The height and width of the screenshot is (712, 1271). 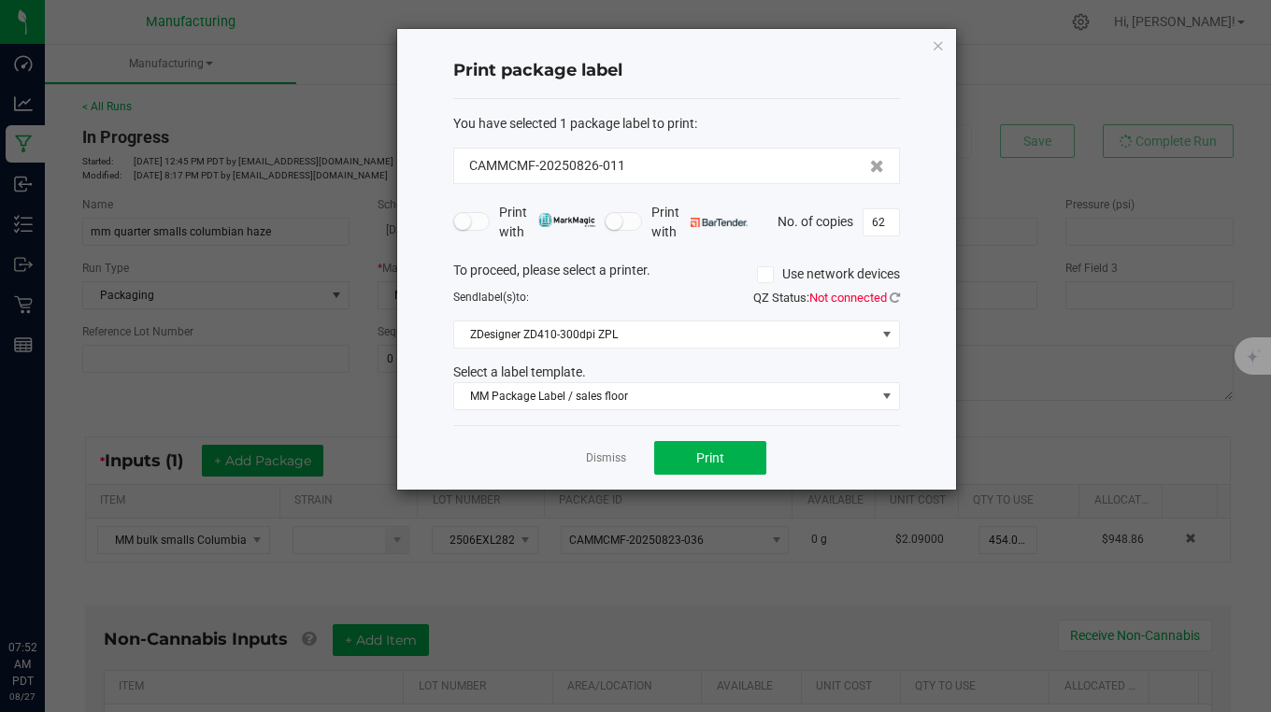 What do you see at coordinates (710, 458) in the screenshot?
I see `span: Print` at bounding box center [710, 458].